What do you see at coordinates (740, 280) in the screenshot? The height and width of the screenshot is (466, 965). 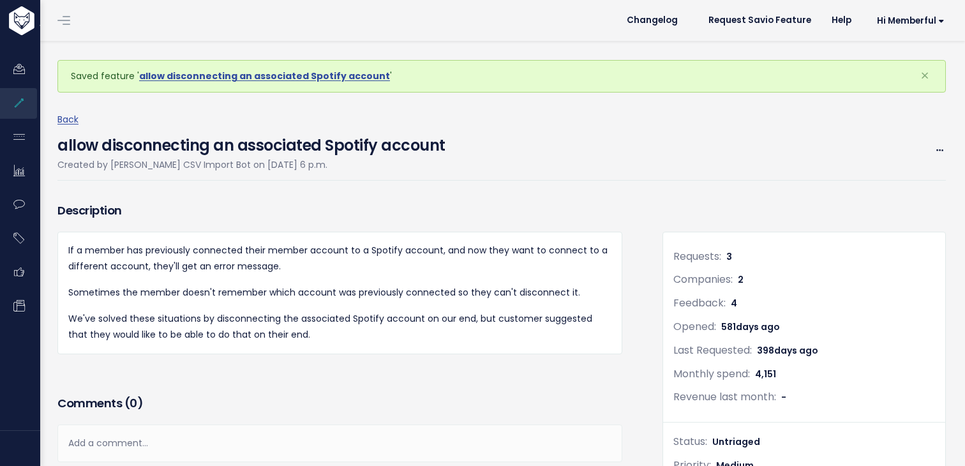 I see `span: 2` at bounding box center [740, 280].